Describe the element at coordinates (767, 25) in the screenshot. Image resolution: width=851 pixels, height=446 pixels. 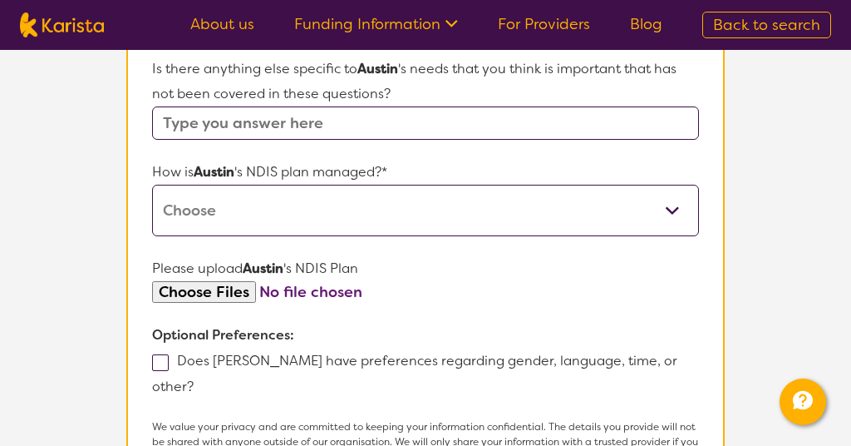
I see `span: Back to search` at that location.